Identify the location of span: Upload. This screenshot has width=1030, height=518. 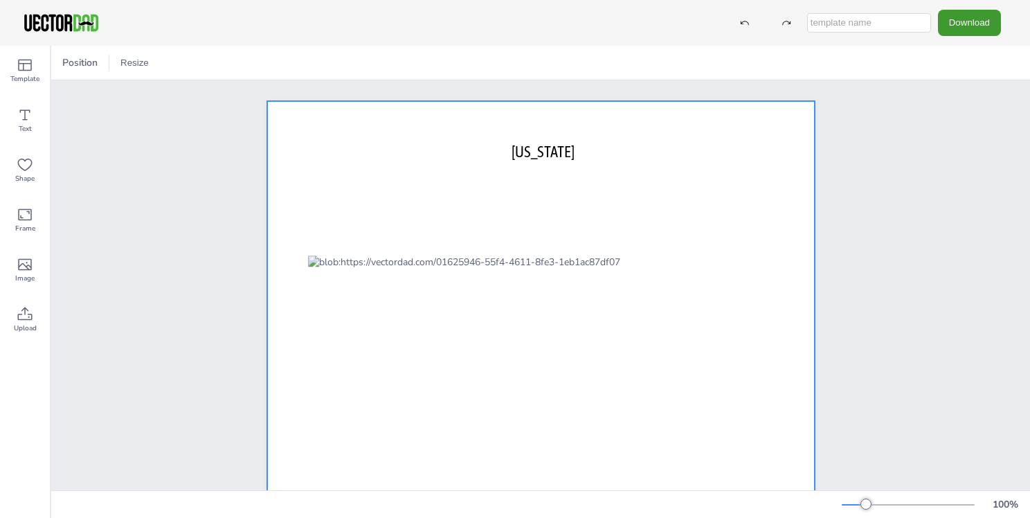
(25, 328).